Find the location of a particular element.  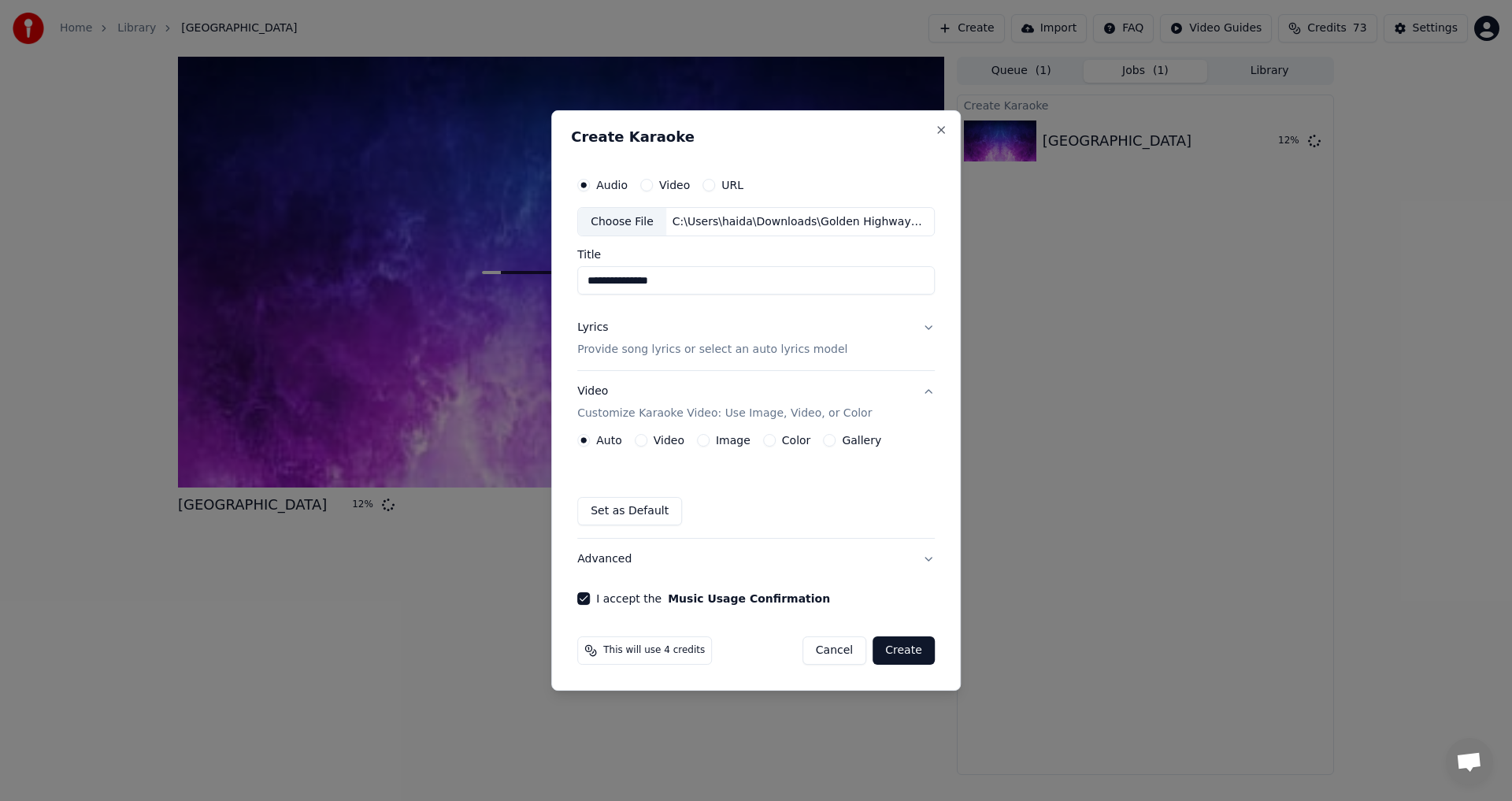

label: Gallery is located at coordinates (862, 440).